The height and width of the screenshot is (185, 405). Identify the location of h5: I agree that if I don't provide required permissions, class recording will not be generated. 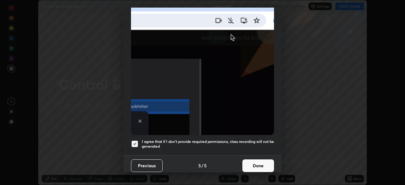
(208, 144).